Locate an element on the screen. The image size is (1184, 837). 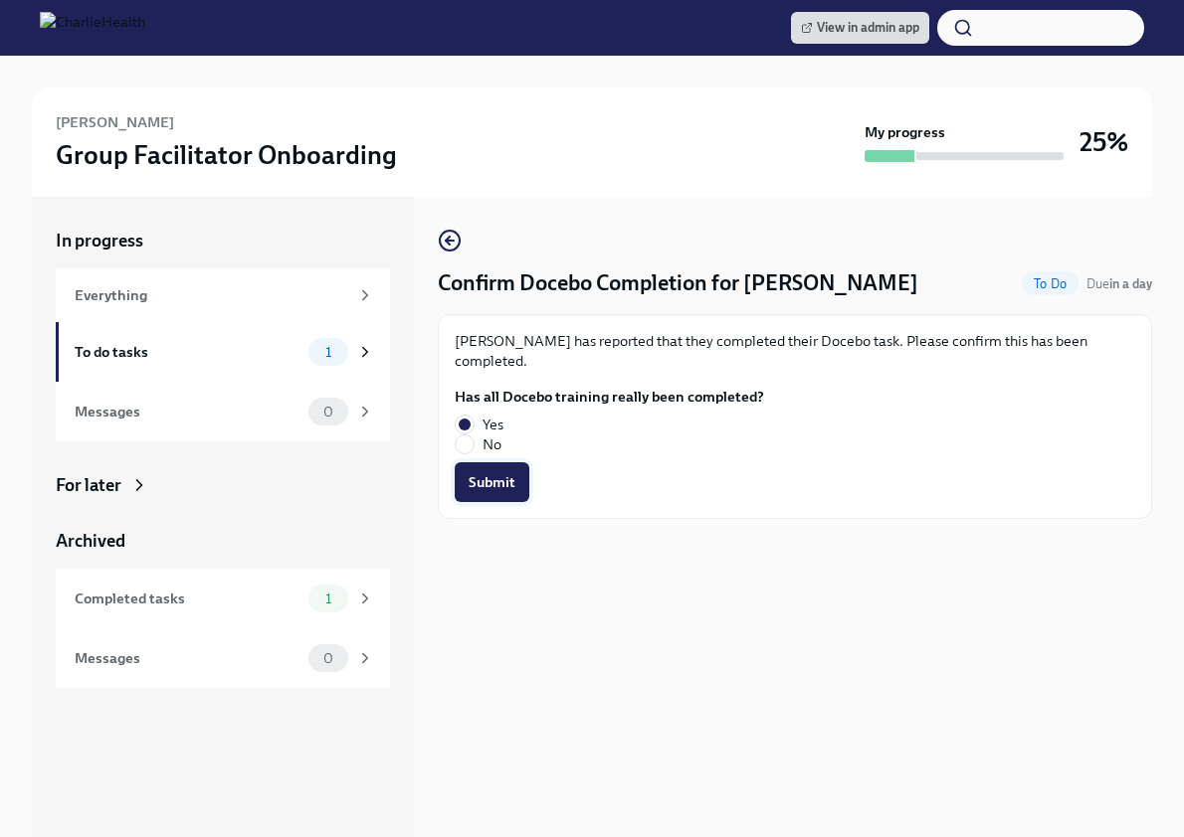
a: To do tasks1 is located at coordinates (223, 352).